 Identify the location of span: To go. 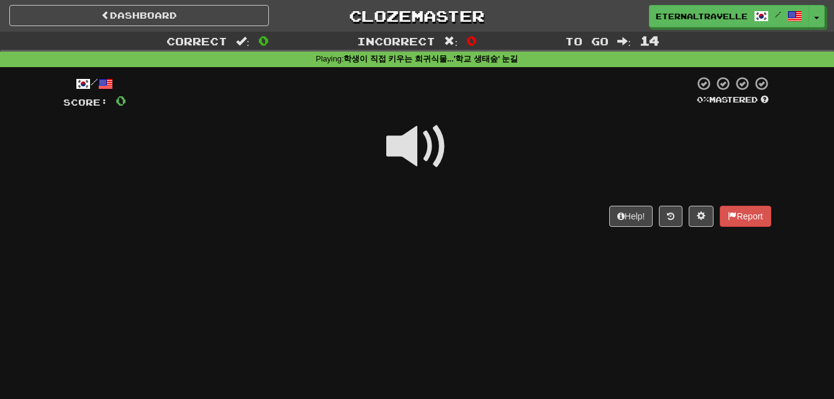
(587, 41).